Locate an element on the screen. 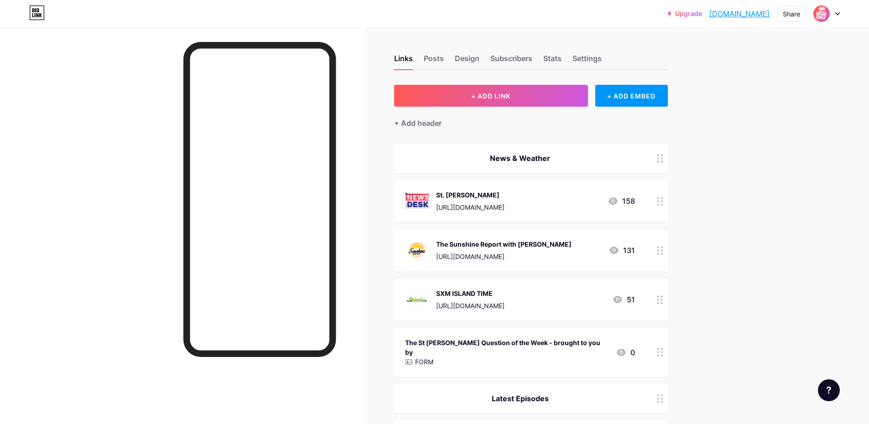  div: Latest Episodes is located at coordinates (520, 399).